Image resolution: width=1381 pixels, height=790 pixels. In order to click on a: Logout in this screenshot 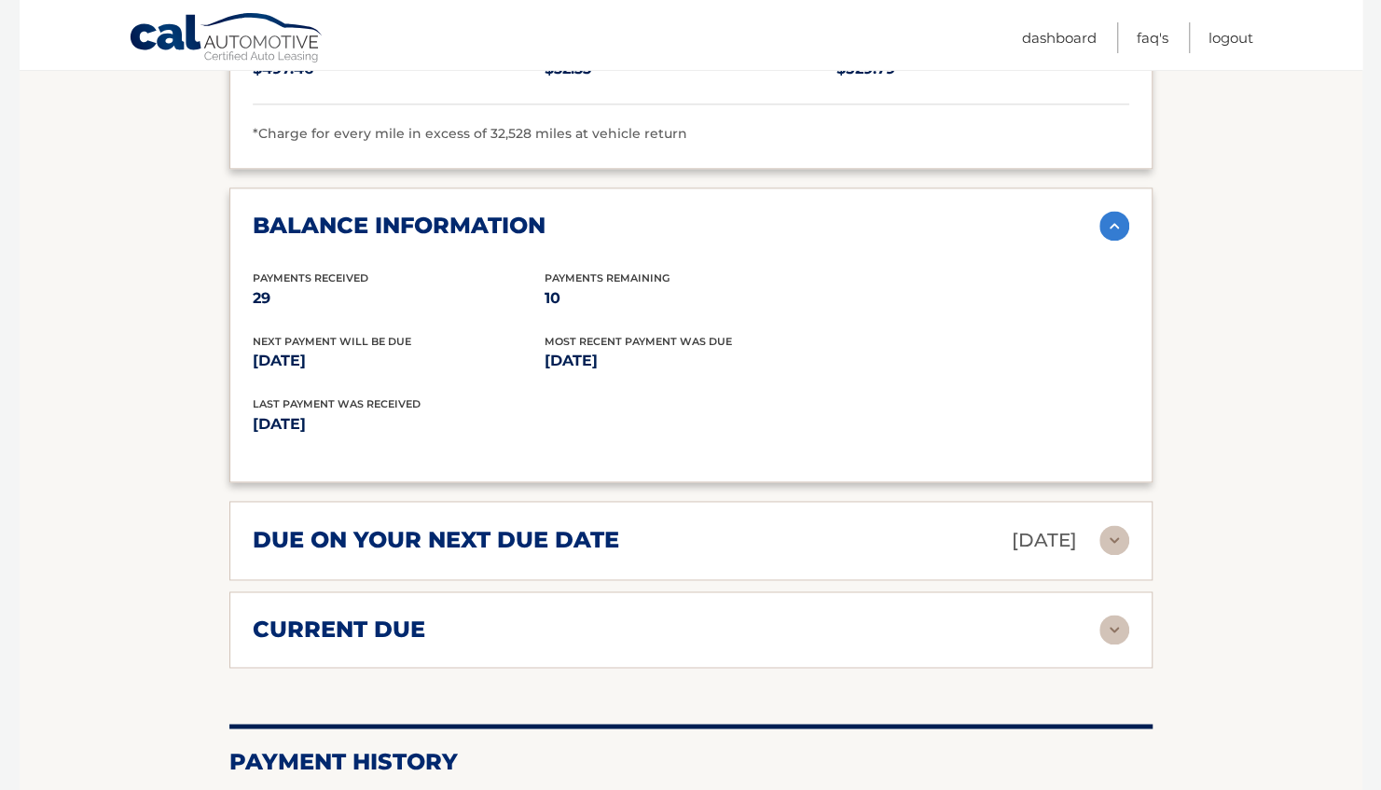, I will do `click(1231, 37)`.